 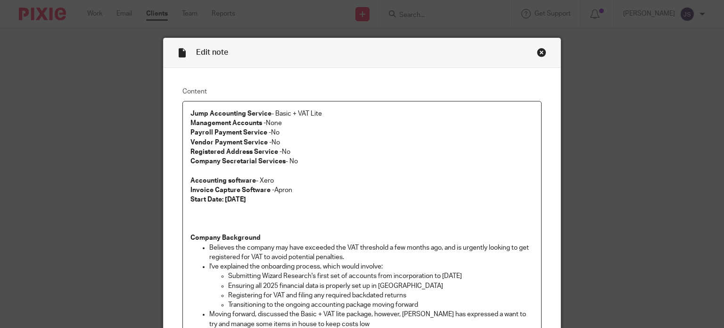 What do you see at coordinates (225, 238) in the screenshot?
I see `strong: Company Background` at bounding box center [225, 238].